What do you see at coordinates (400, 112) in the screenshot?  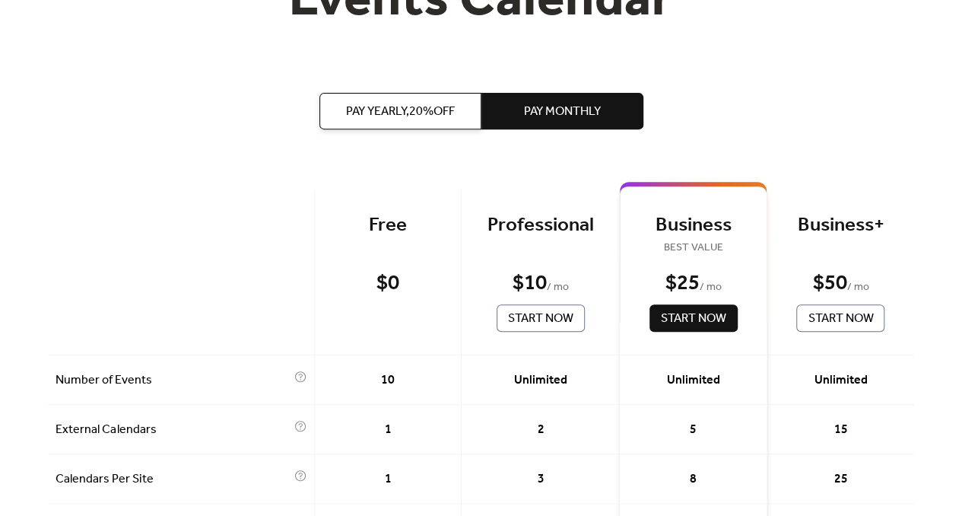 I see `span: Pay Yearly, 20% off` at bounding box center [400, 112].